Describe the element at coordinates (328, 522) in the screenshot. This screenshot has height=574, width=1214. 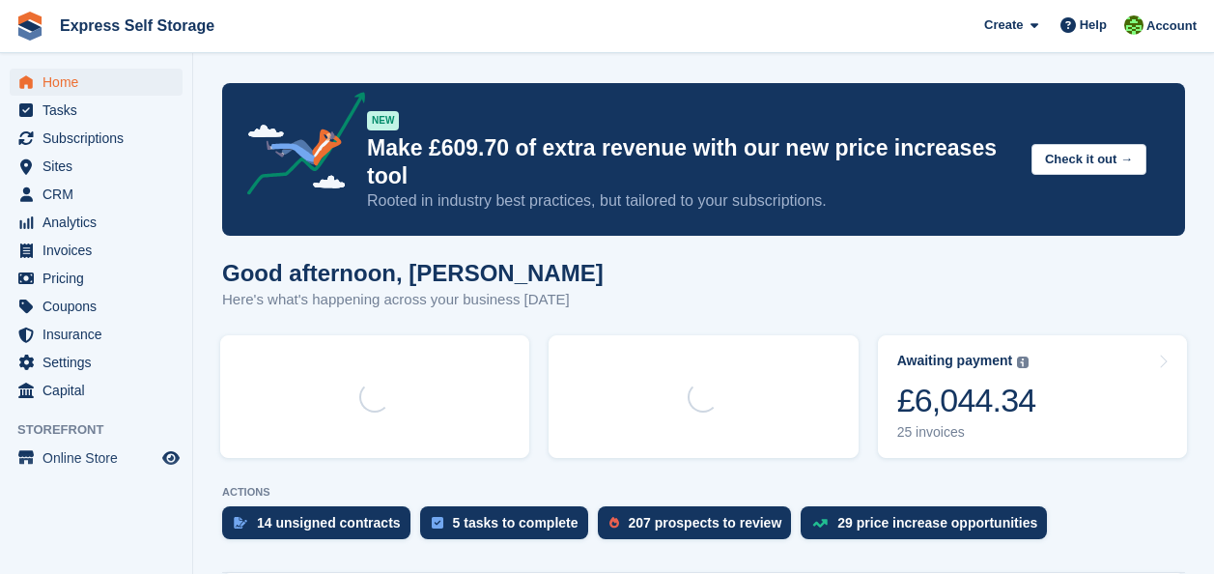
I see `div: 14 unsigned contracts` at that location.